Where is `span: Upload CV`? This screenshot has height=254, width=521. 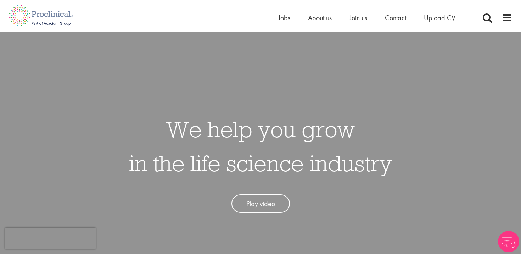 span: Upload CV is located at coordinates (440, 18).